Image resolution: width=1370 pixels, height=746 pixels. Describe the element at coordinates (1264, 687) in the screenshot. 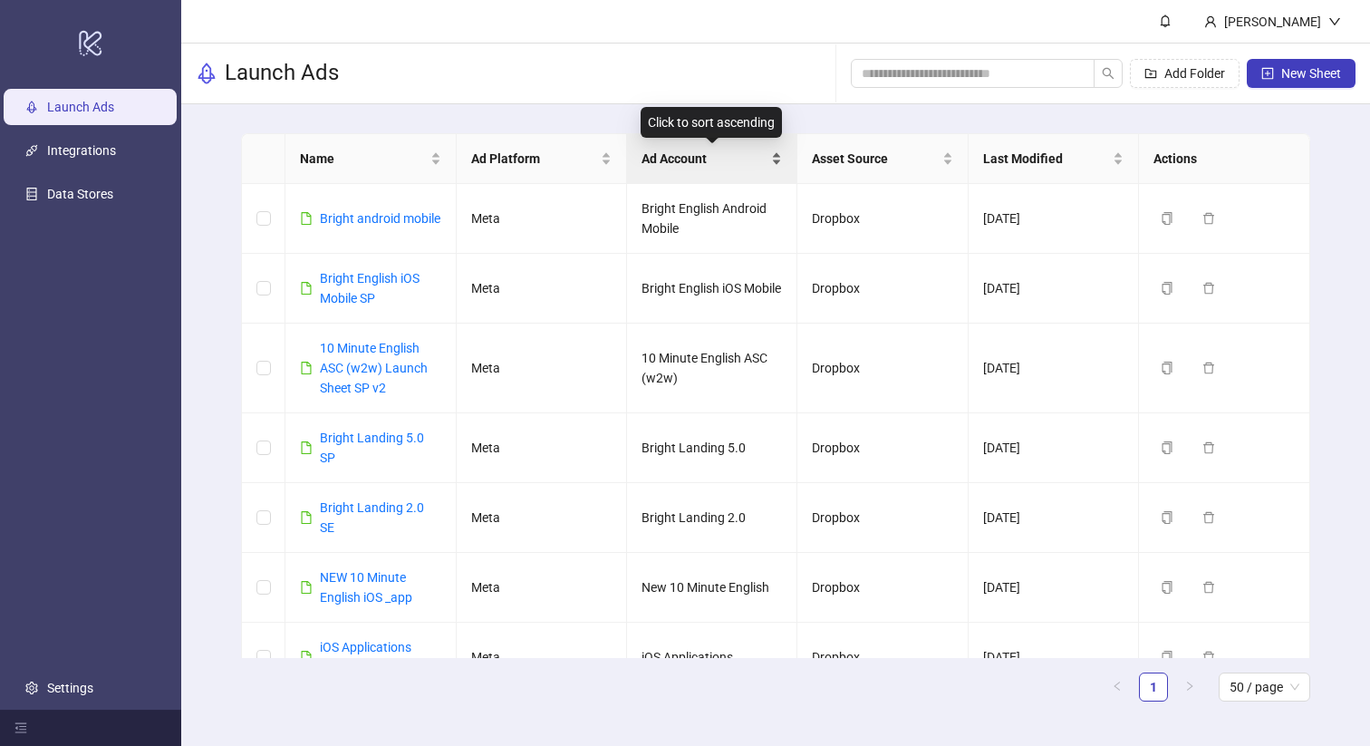

I see `div: Page Size` at that location.